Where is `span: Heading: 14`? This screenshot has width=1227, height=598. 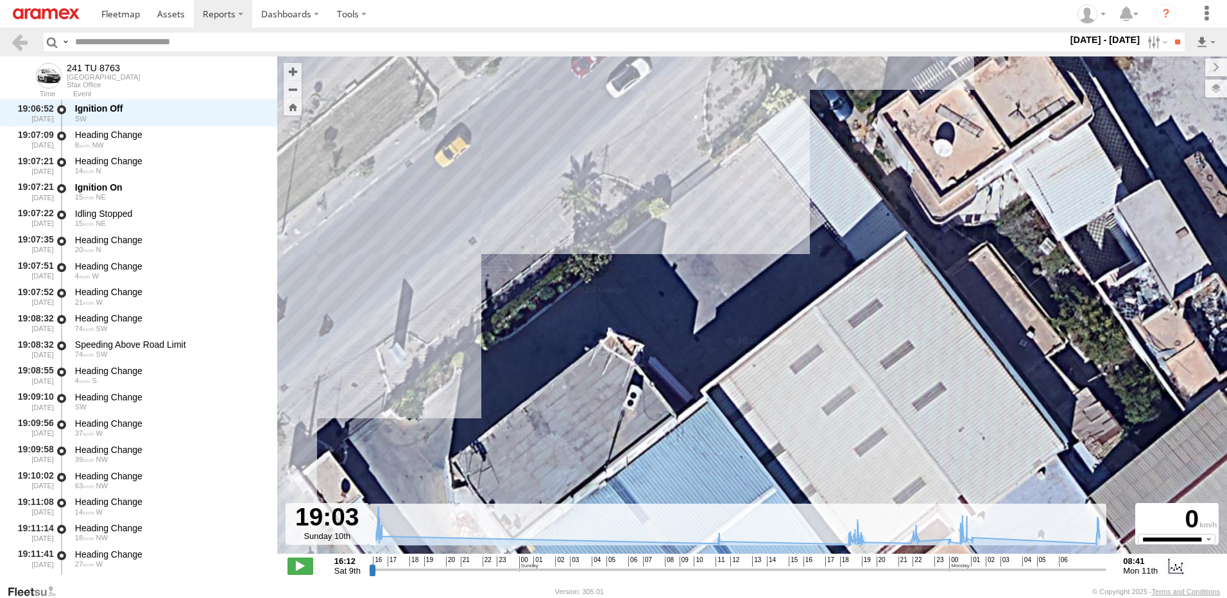
span: Heading: 14 is located at coordinates (99, 171).